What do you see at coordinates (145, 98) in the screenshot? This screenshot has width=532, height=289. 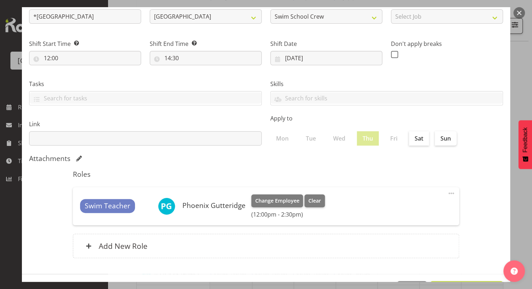 I see `input: Search for tasks` at bounding box center [145, 98].